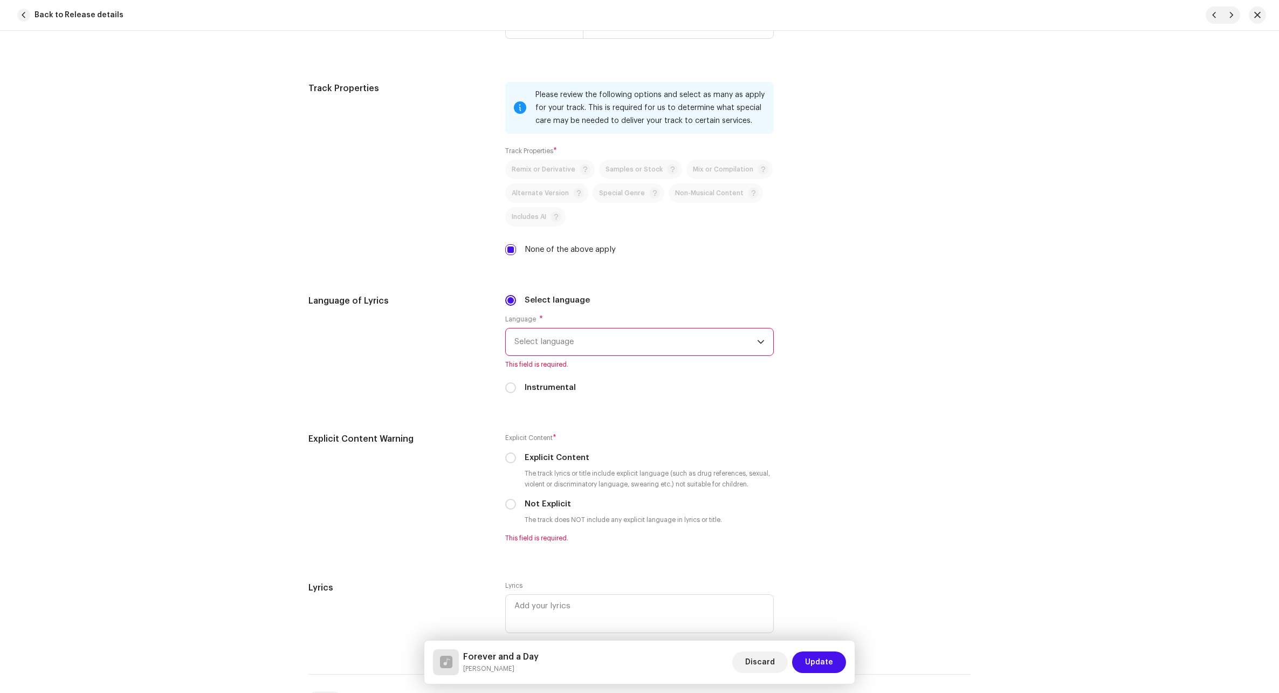  Describe the element at coordinates (819, 662) in the screenshot. I see `span: Update` at that location.